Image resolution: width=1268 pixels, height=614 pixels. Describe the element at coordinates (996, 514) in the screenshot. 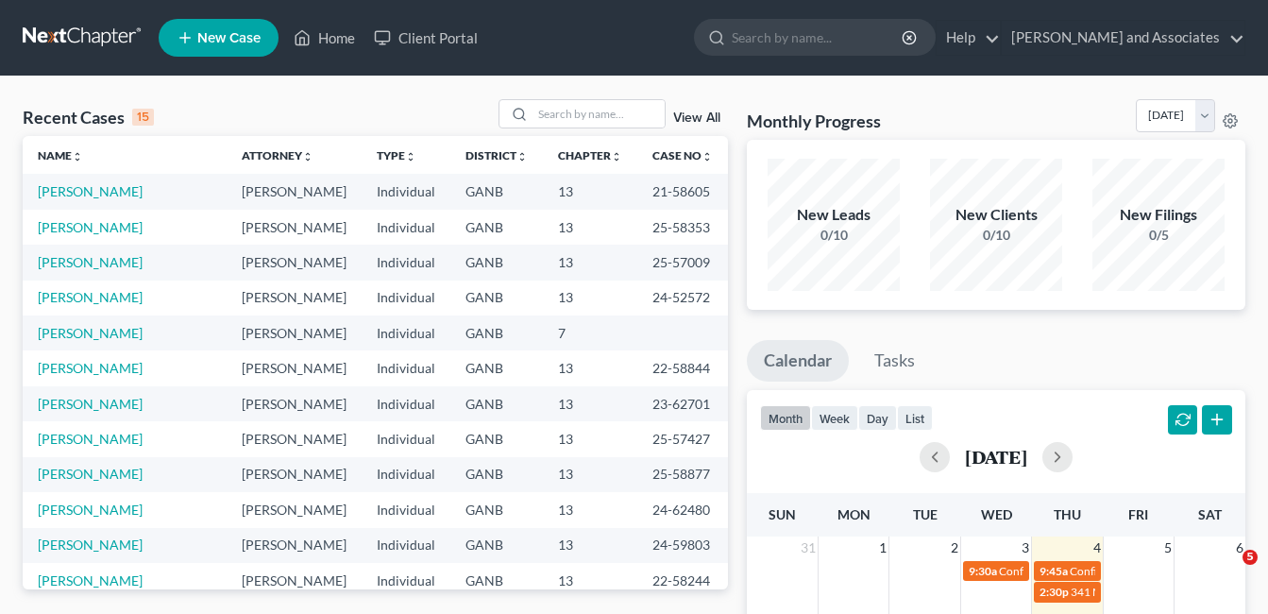

I see `span: Wed` at that location.